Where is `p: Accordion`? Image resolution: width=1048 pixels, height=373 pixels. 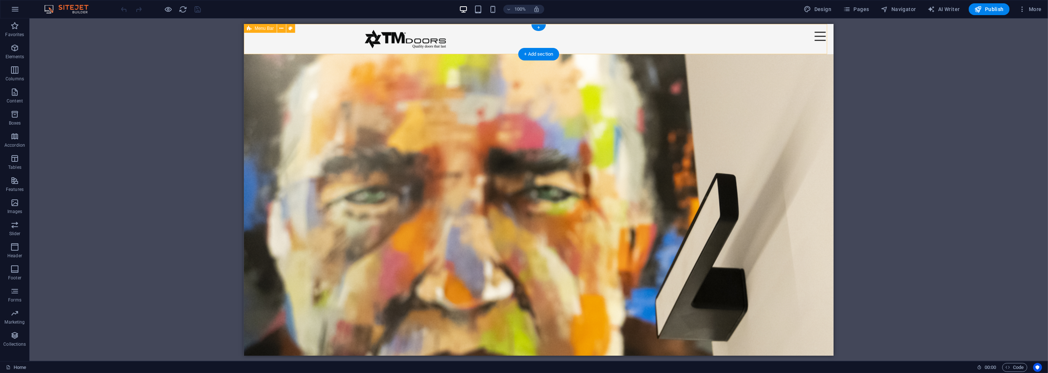
p: Accordion is located at coordinates (15, 145).